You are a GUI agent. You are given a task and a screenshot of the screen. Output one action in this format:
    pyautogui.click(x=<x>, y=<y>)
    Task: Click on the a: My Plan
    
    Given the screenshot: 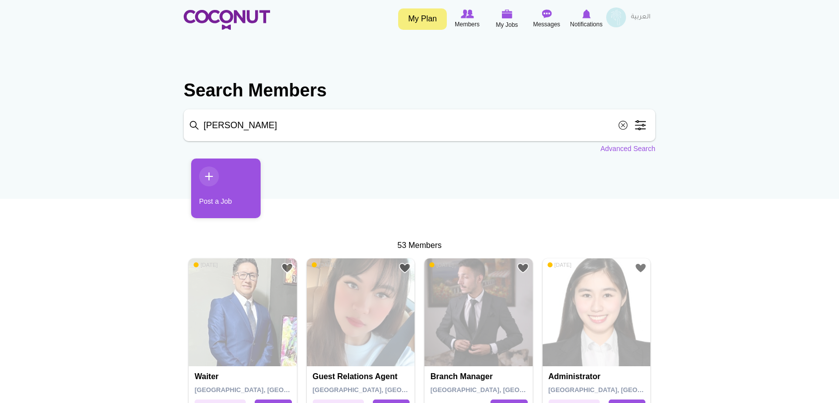 What is the action you would take?
    pyautogui.click(x=423, y=19)
    